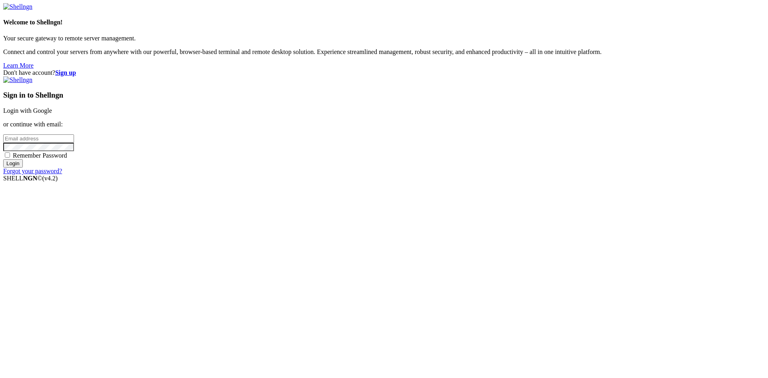 The width and height of the screenshot is (768, 378). I want to click on input: Email address, so click(38, 138).